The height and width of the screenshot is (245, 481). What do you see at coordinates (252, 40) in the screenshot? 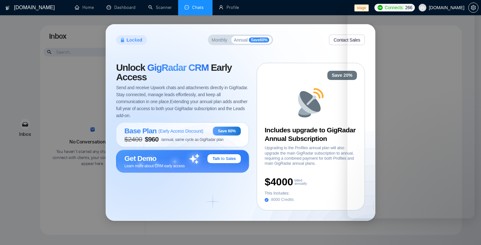
I see `button: AnnualSave60%` at bounding box center [252, 40].